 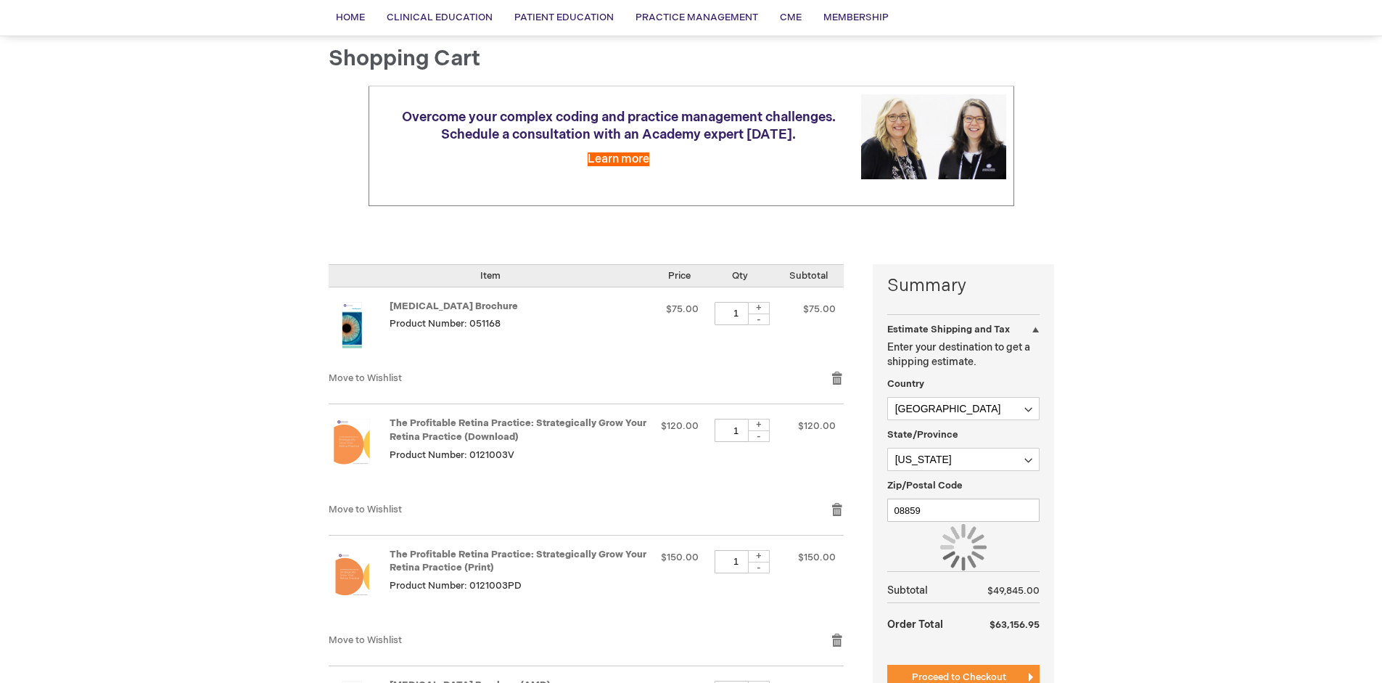 What do you see at coordinates (740, 276) in the screenshot?
I see `span: Qty` at bounding box center [740, 276].